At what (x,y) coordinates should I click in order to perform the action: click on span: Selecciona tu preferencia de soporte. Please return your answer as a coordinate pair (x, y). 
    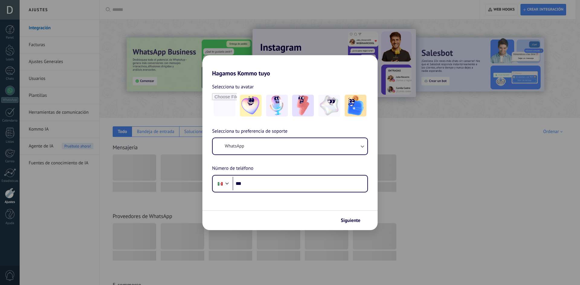
    Looking at the image, I should click on (250, 132).